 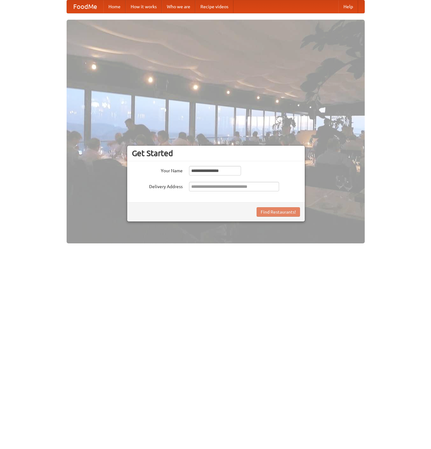 What do you see at coordinates (157, 170) in the screenshot?
I see `label: Your Name` at bounding box center [157, 170].